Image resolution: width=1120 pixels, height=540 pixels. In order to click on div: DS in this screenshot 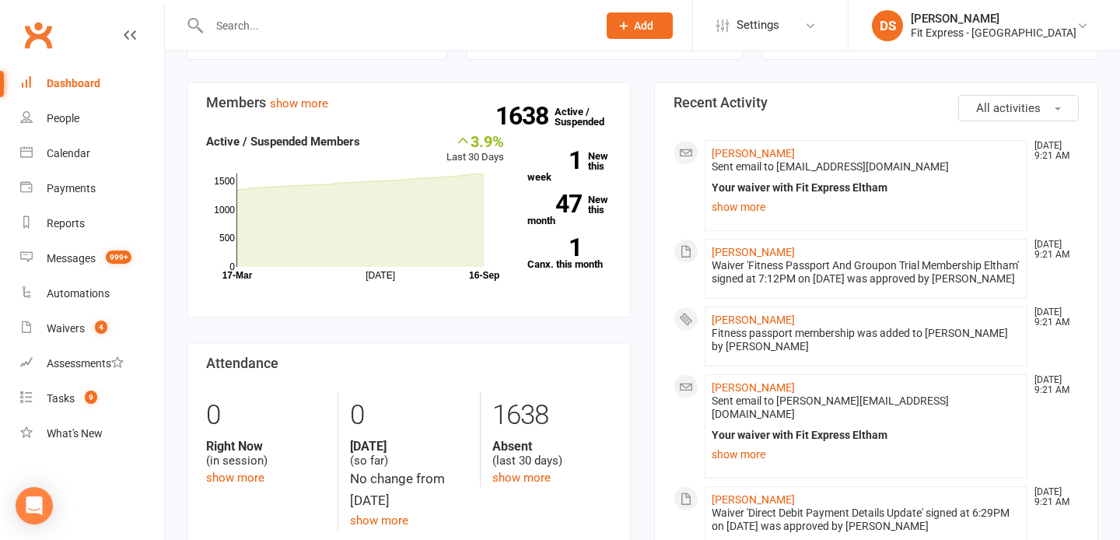, I will do `click(888, 26)`.